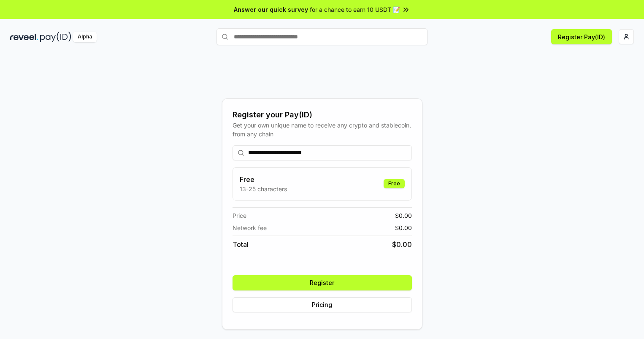 The width and height of the screenshot is (644, 339). I want to click on button: Register Pay(ID), so click(582, 37).